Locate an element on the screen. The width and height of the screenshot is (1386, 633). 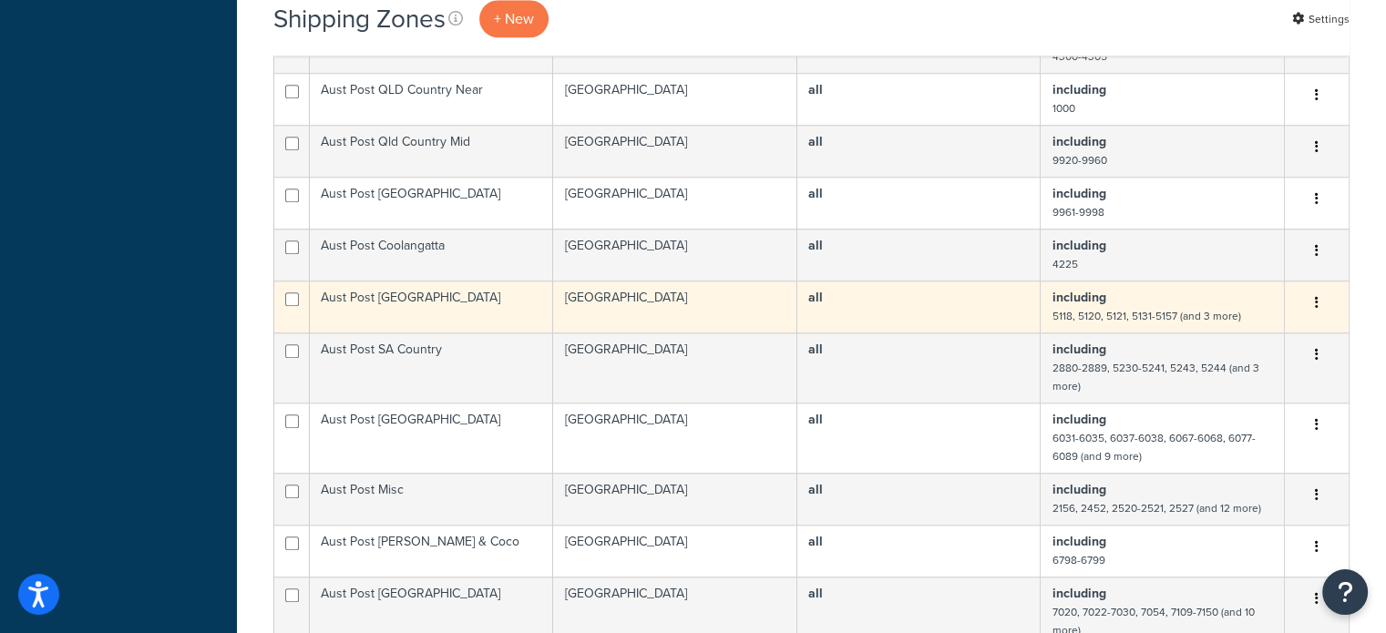
button: Open Resource Center is located at coordinates (1345, 592).